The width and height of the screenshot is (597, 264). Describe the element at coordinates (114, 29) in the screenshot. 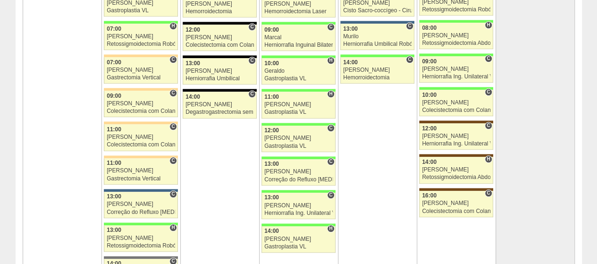

I see `span: 07:00` at that location.